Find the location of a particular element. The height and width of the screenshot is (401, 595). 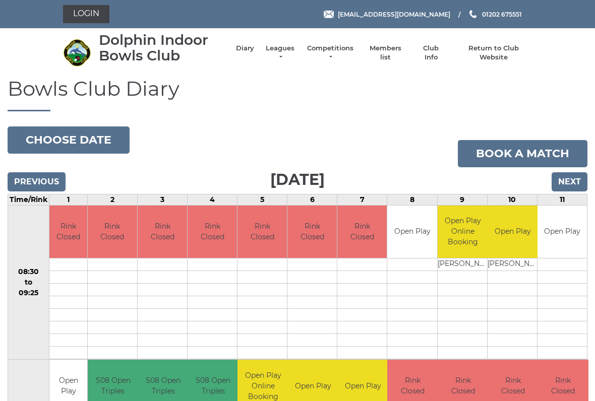

td: 1 is located at coordinates (69, 200).